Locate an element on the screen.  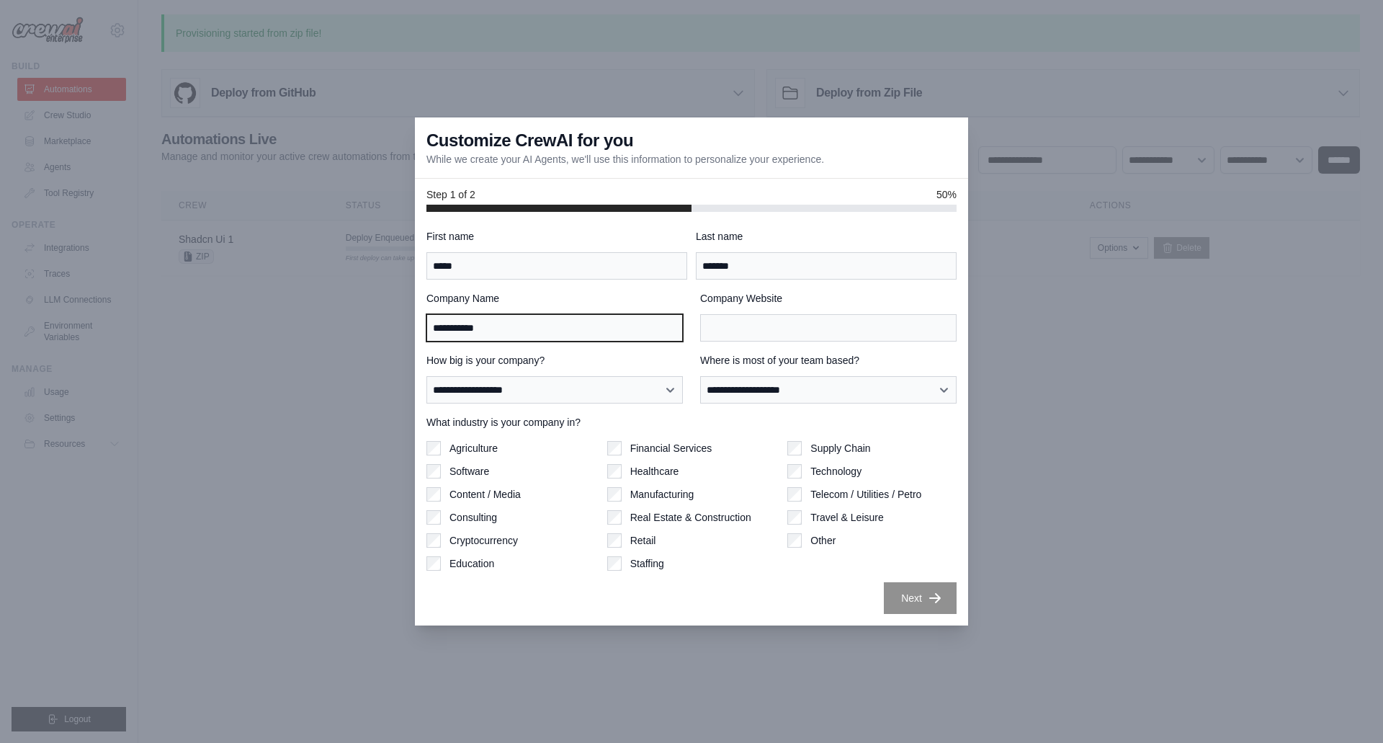
label: Education is located at coordinates (472, 563).